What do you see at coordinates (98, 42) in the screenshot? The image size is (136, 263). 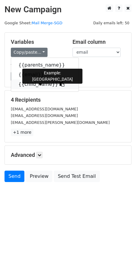 I see `h5: Email column` at bounding box center [98, 42].